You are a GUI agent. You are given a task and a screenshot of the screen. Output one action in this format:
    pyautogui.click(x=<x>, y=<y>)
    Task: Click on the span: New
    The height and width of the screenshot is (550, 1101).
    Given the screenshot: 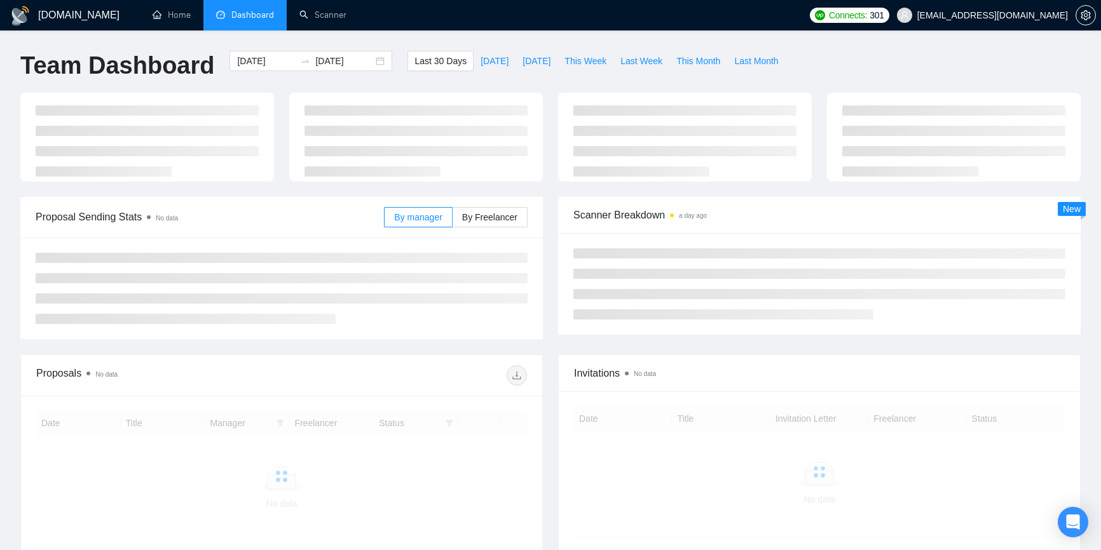 What is the action you would take?
    pyautogui.click(x=1072, y=209)
    